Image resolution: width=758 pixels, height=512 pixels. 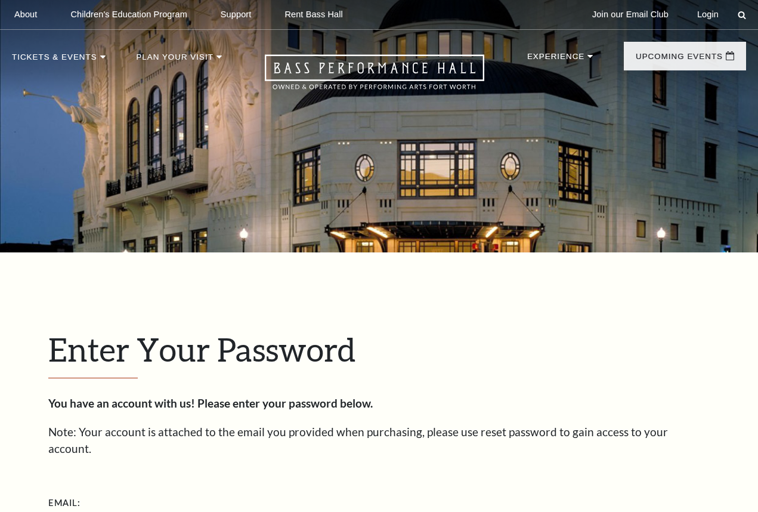 What do you see at coordinates (380, 440) in the screenshot?
I see `p: Note: Your account is attached to the email you provided when purchasing, please use reset passwo...` at bounding box center [380, 440].